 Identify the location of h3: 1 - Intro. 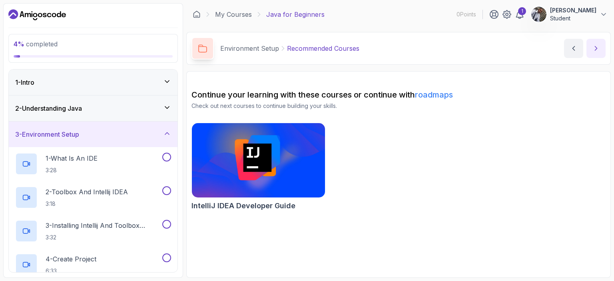
(25, 82).